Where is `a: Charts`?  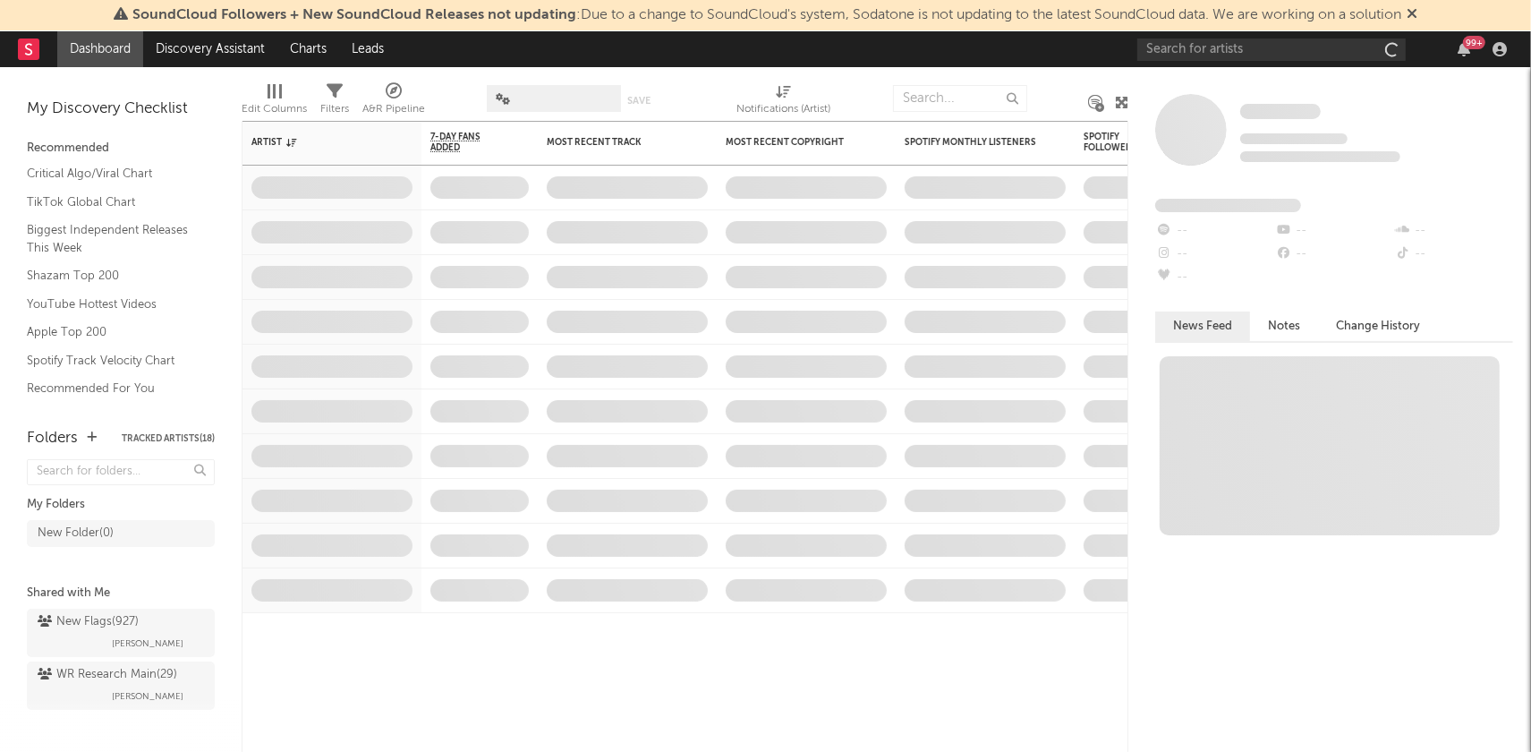
a: Charts is located at coordinates (308, 49).